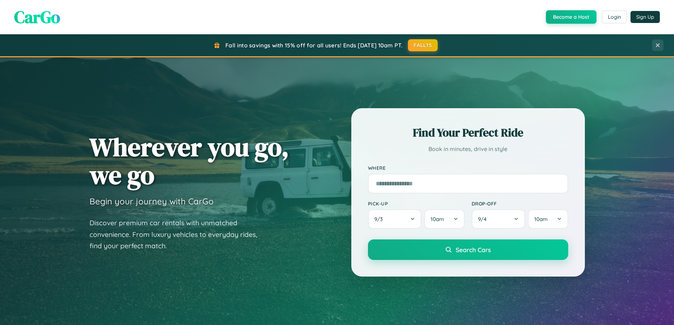 The width and height of the screenshot is (674, 325). What do you see at coordinates (520, 203) in the screenshot?
I see `label: Drop-off` at bounding box center [520, 203].